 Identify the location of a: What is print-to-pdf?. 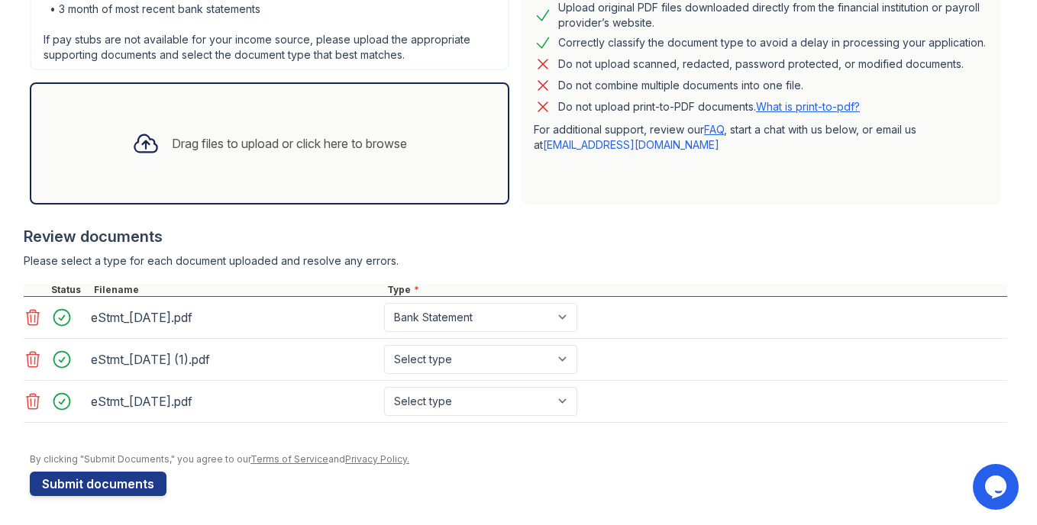
(808, 106).